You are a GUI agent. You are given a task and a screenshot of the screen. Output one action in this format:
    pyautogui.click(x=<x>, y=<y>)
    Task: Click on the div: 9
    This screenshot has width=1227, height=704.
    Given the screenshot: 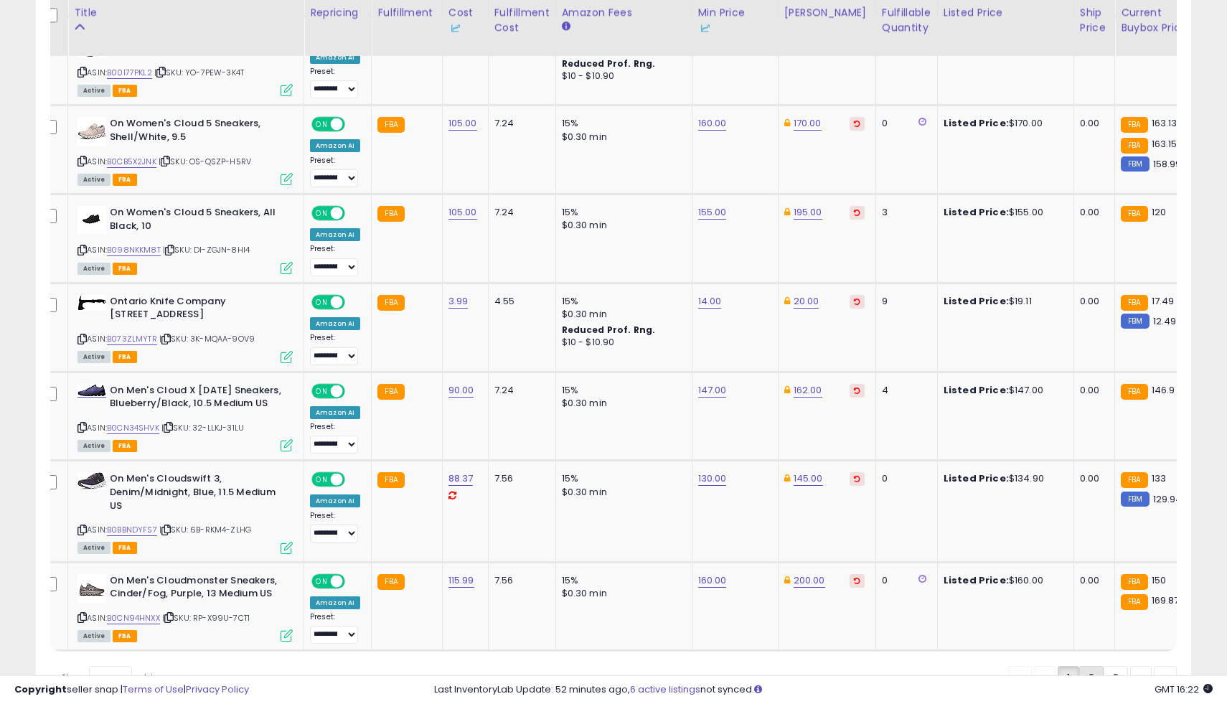 What is the action you would take?
    pyautogui.click(x=904, y=301)
    